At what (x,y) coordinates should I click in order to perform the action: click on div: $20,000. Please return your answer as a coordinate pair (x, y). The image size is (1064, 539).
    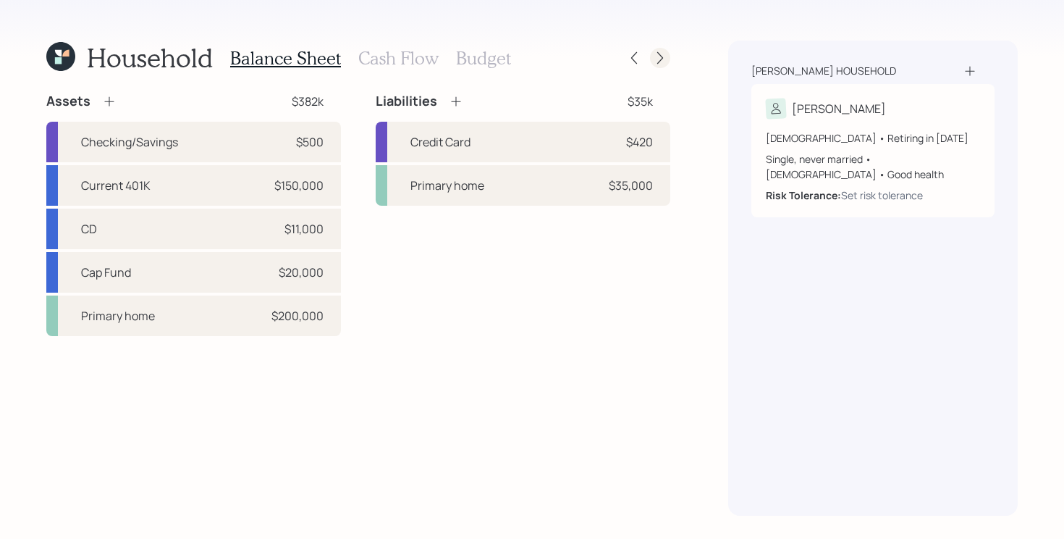
    Looking at the image, I should click on (301, 272).